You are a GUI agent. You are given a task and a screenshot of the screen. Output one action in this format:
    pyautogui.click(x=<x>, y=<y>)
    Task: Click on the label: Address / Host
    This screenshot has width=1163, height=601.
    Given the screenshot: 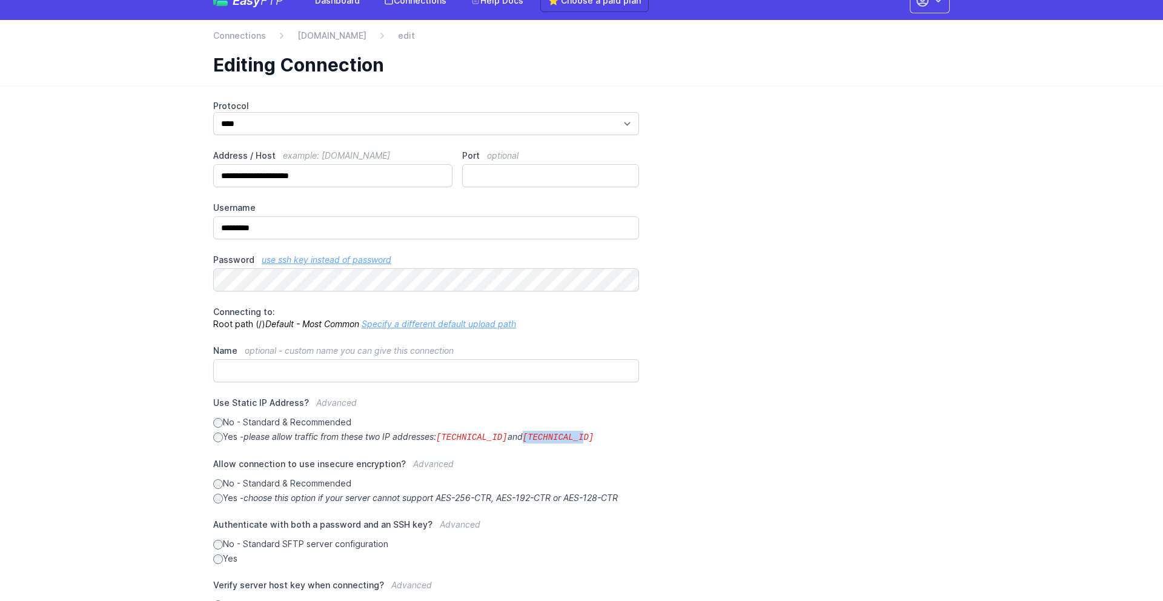 What is the action you would take?
    pyautogui.click(x=333, y=156)
    